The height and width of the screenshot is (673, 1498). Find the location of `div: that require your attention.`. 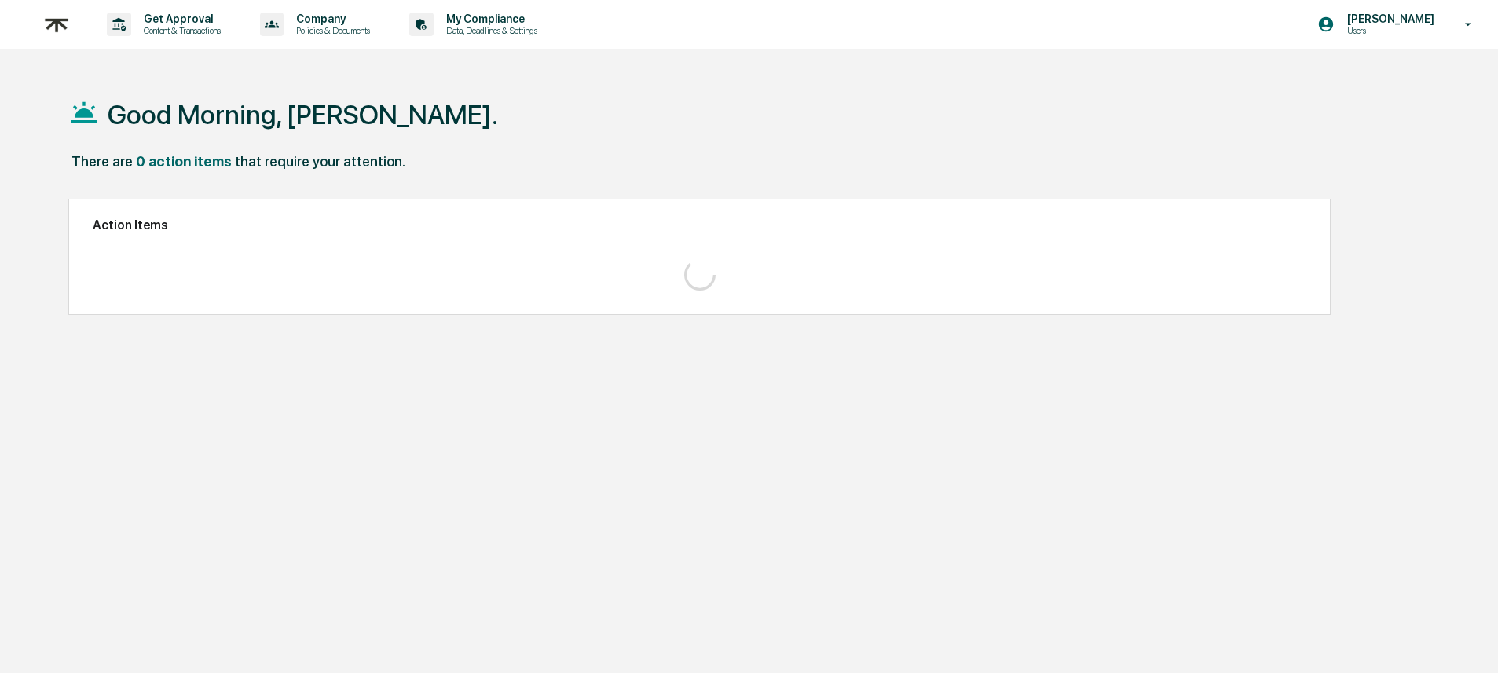

div: that require your attention. is located at coordinates (320, 161).